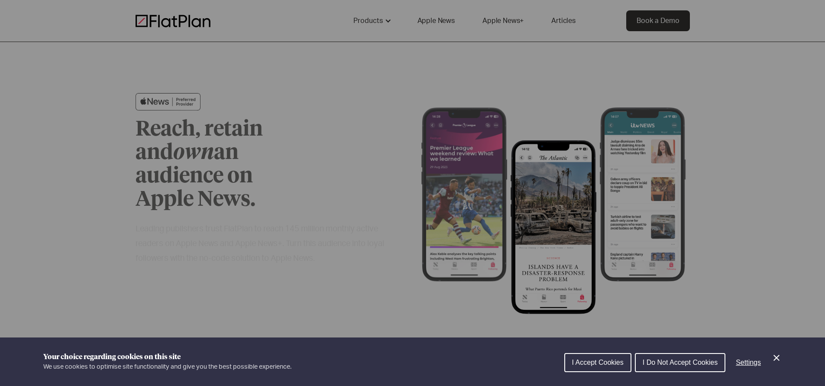 Image resolution: width=825 pixels, height=386 pixels. What do you see at coordinates (167, 357) in the screenshot?
I see `h1: Your choice regarding cookies on this site` at bounding box center [167, 357].